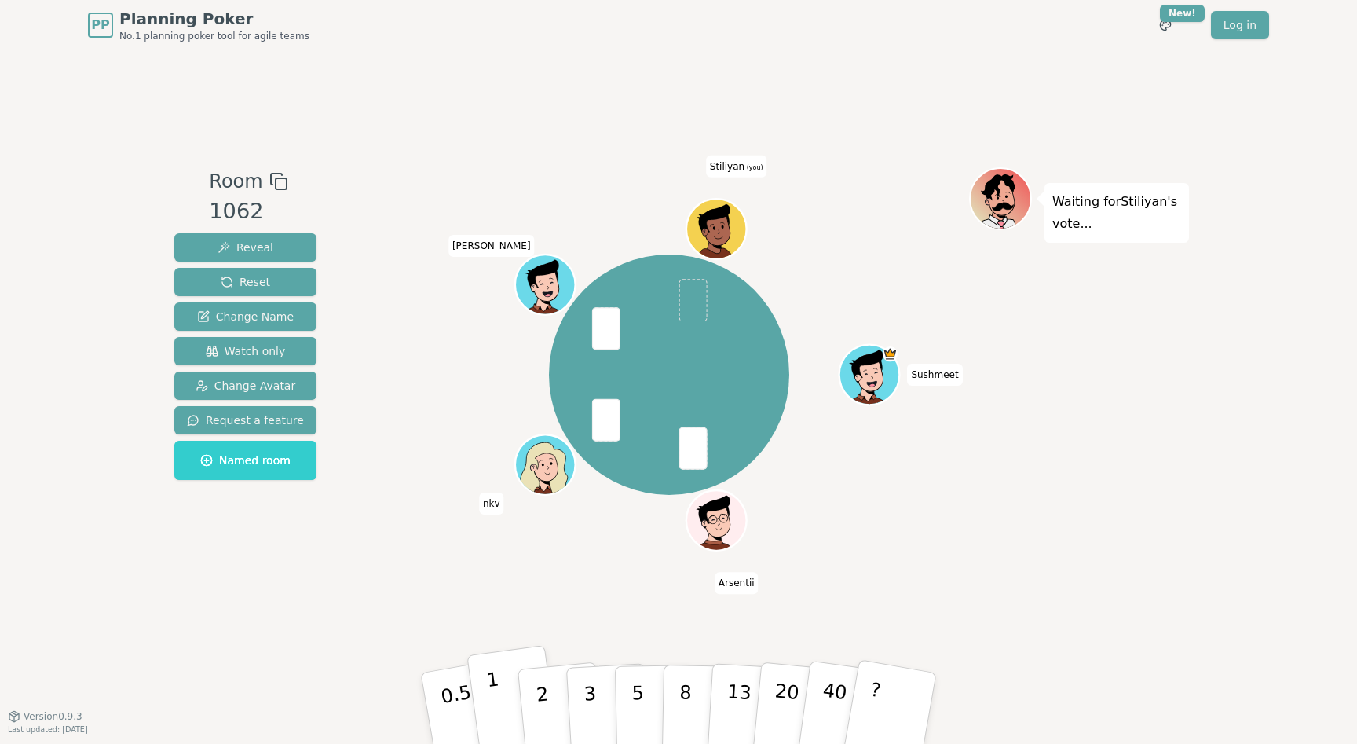  Describe the element at coordinates (214, 19) in the screenshot. I see `span: Planning Poker` at that location.